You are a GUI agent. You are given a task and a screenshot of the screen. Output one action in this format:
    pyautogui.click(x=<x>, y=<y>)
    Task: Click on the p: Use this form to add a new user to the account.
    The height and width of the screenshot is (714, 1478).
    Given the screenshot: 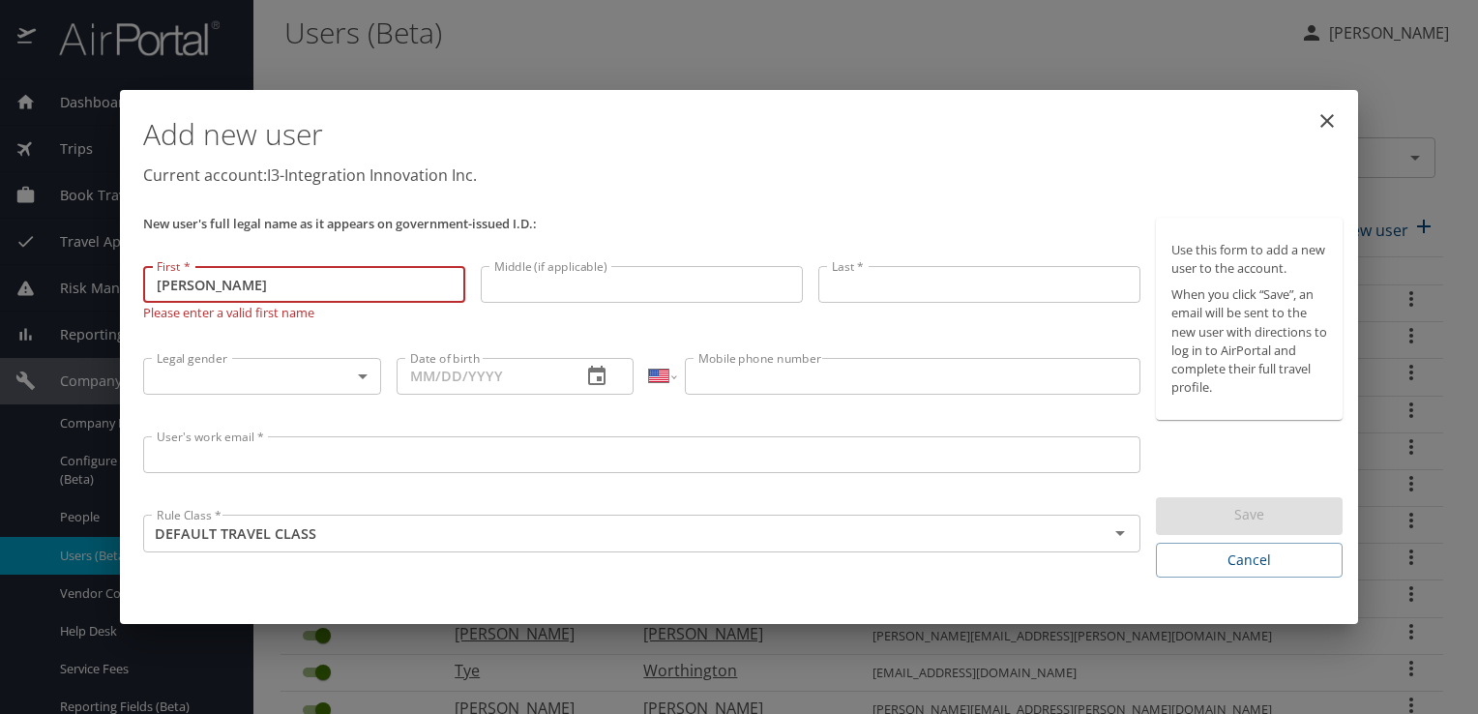 What is the action you would take?
    pyautogui.click(x=1249, y=259)
    